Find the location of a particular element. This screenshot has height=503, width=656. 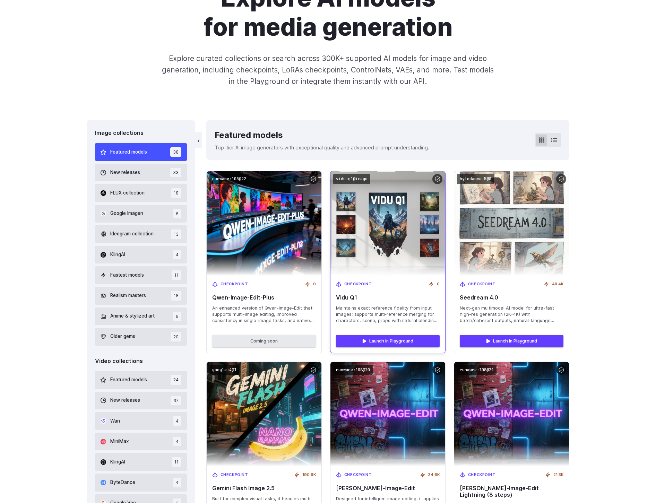

span: Seedream 4.0 is located at coordinates (512, 298).